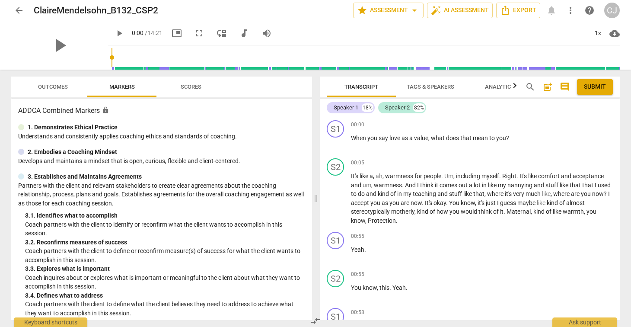 Image resolution: width=631 pixels, height=327 pixels. Describe the element at coordinates (244, 33) in the screenshot. I see `span: audiotrack` at that location.